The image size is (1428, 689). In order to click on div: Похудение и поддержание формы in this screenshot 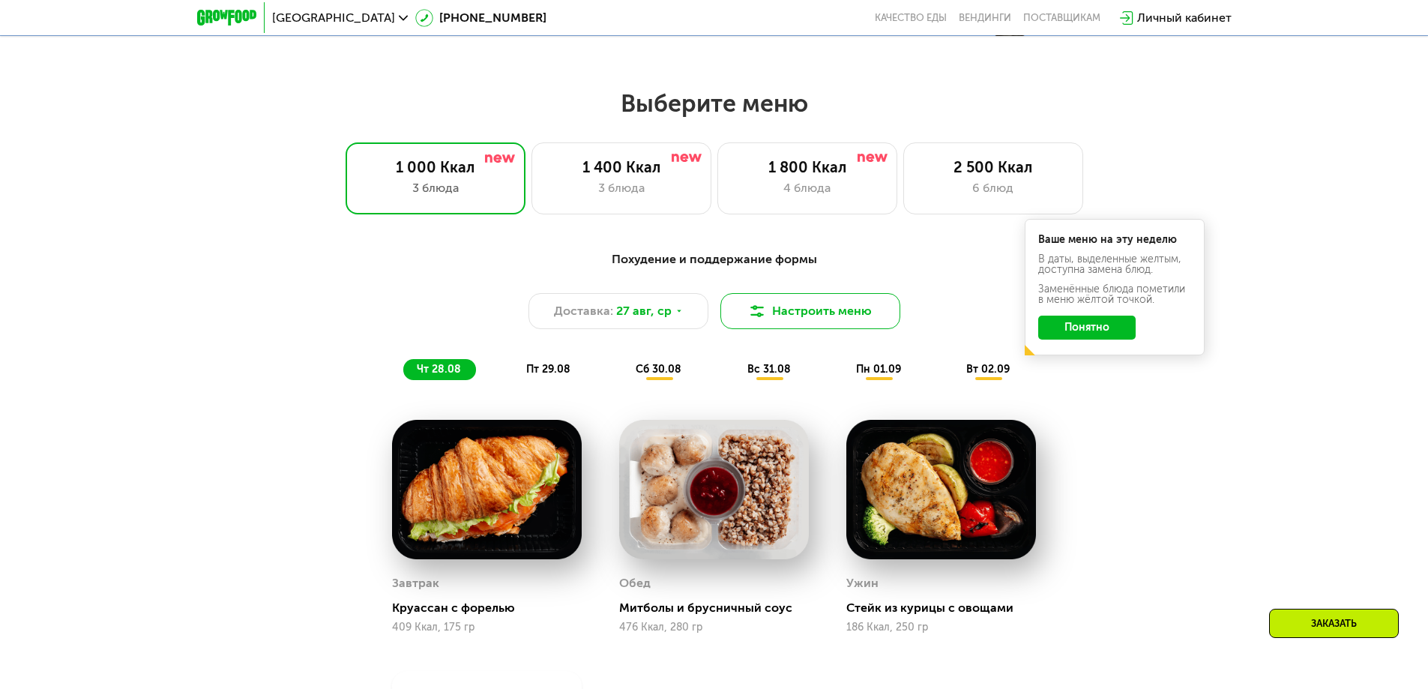, I will do `click(714, 259)`.